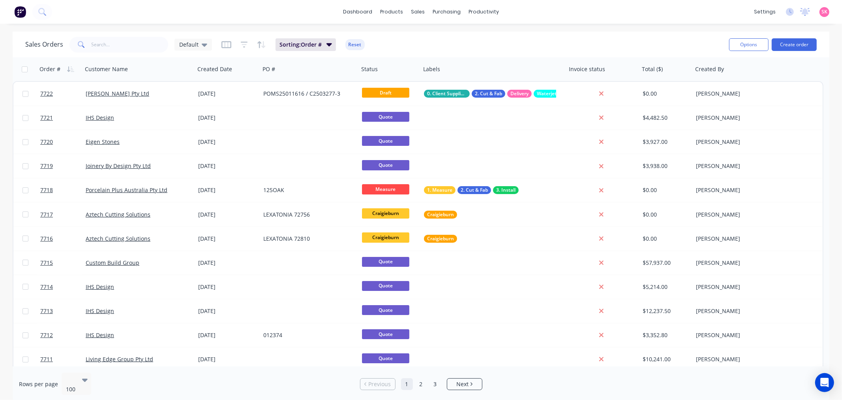 This screenshot has width=842, height=400. Describe the element at coordinates (47, 214) in the screenshot. I see `span: 7717` at that location.